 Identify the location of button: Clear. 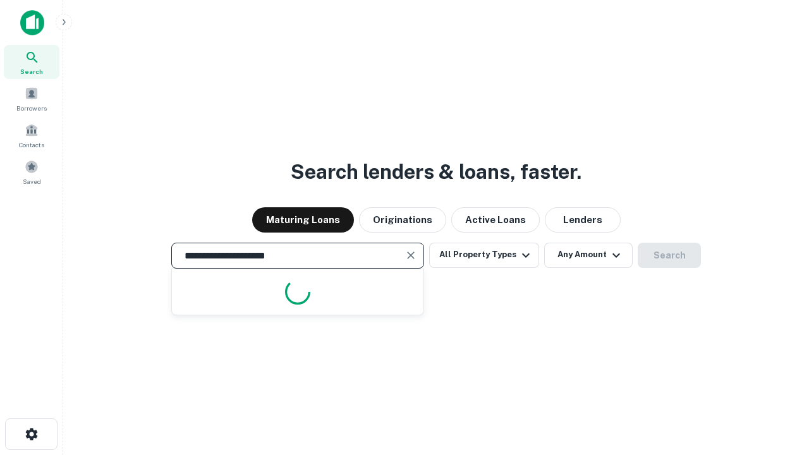
(411, 255).